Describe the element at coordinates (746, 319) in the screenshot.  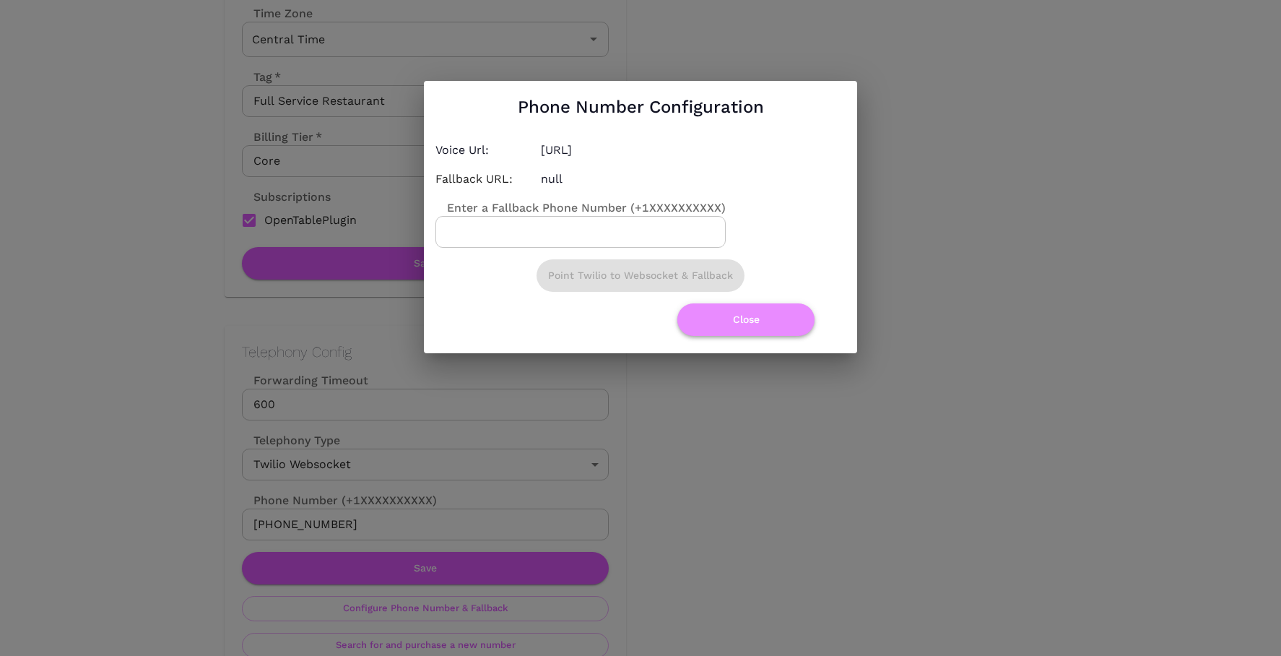
I see `button: Close` at that location.